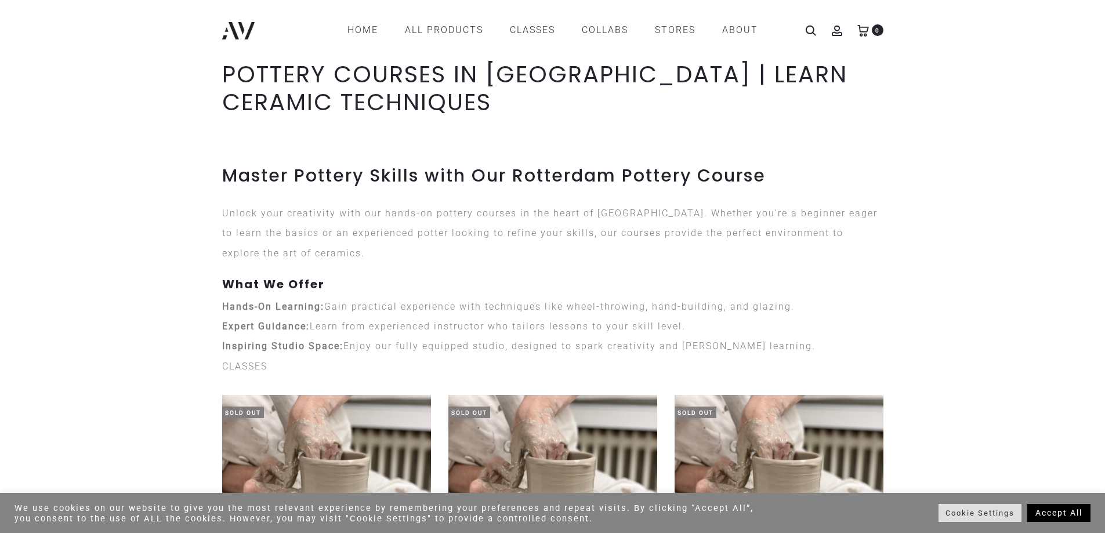  I want to click on a: Accept All, so click(1059, 513).